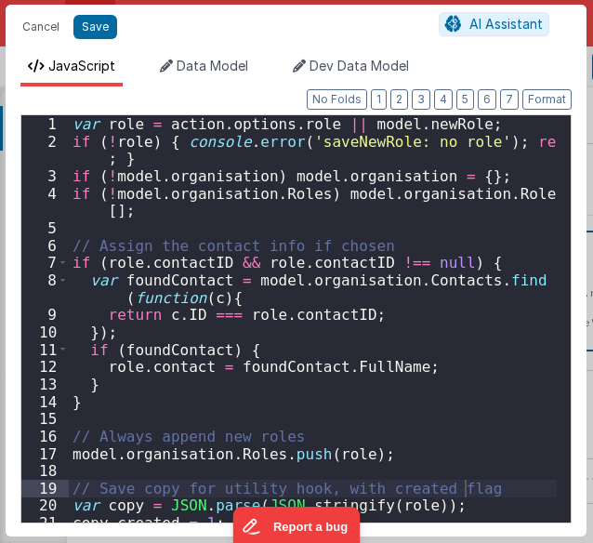  What do you see at coordinates (45, 419) in the screenshot?
I see `div: 15` at bounding box center [45, 419].